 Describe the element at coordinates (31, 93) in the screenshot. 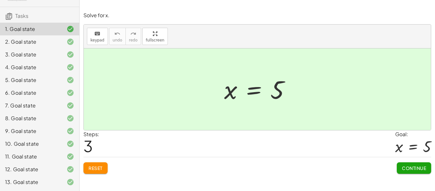

I see `div: 6. Goal state` at that location.